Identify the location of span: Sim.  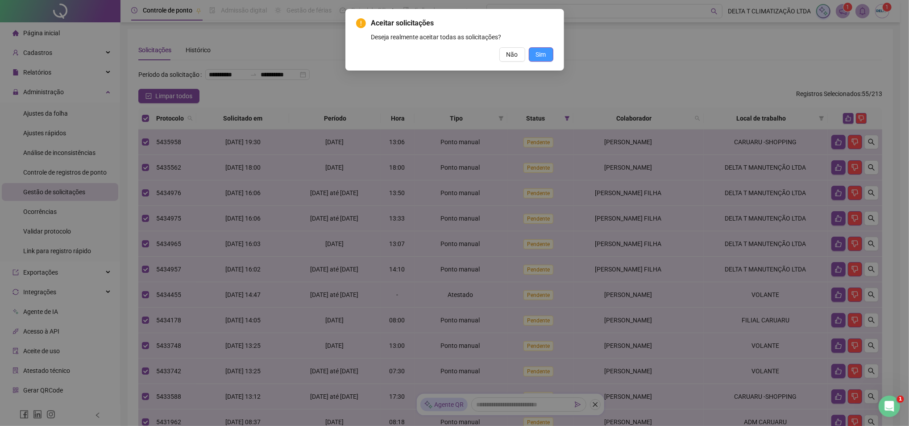
(541, 54).